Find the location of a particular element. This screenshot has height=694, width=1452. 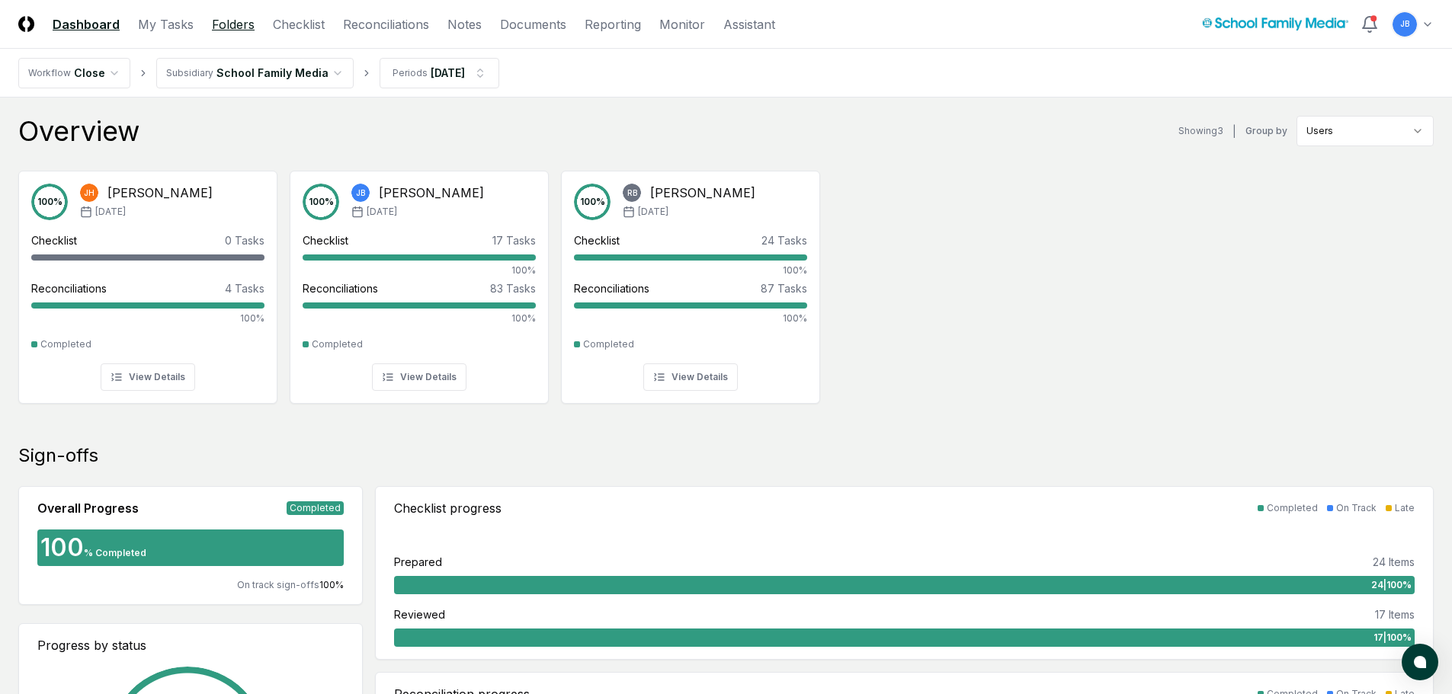

div: 83 Tasks is located at coordinates (513, 288).